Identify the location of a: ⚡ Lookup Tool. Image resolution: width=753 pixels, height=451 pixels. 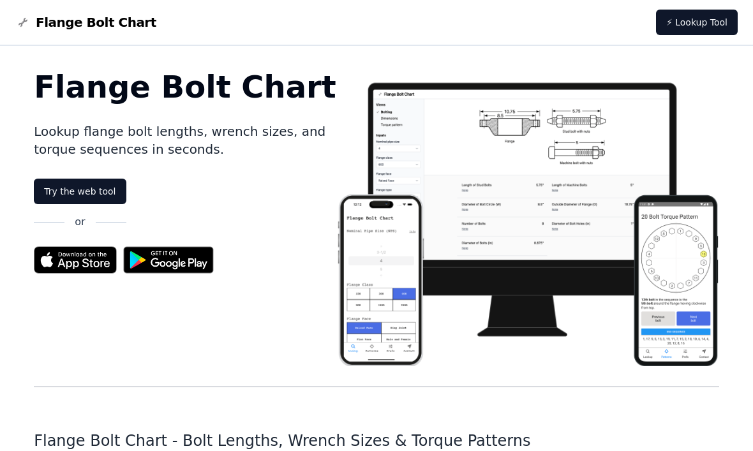
(696, 22).